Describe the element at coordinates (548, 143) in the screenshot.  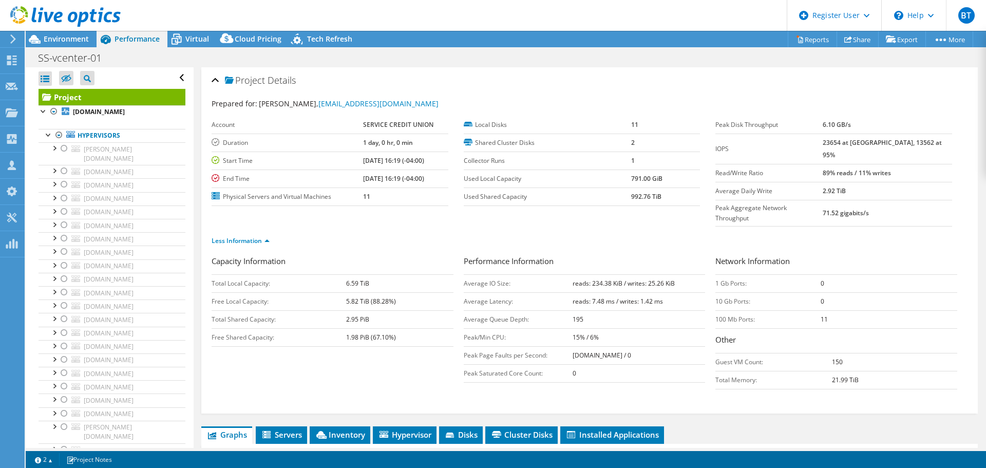
I see `label: Shared Cluster Disks` at that location.